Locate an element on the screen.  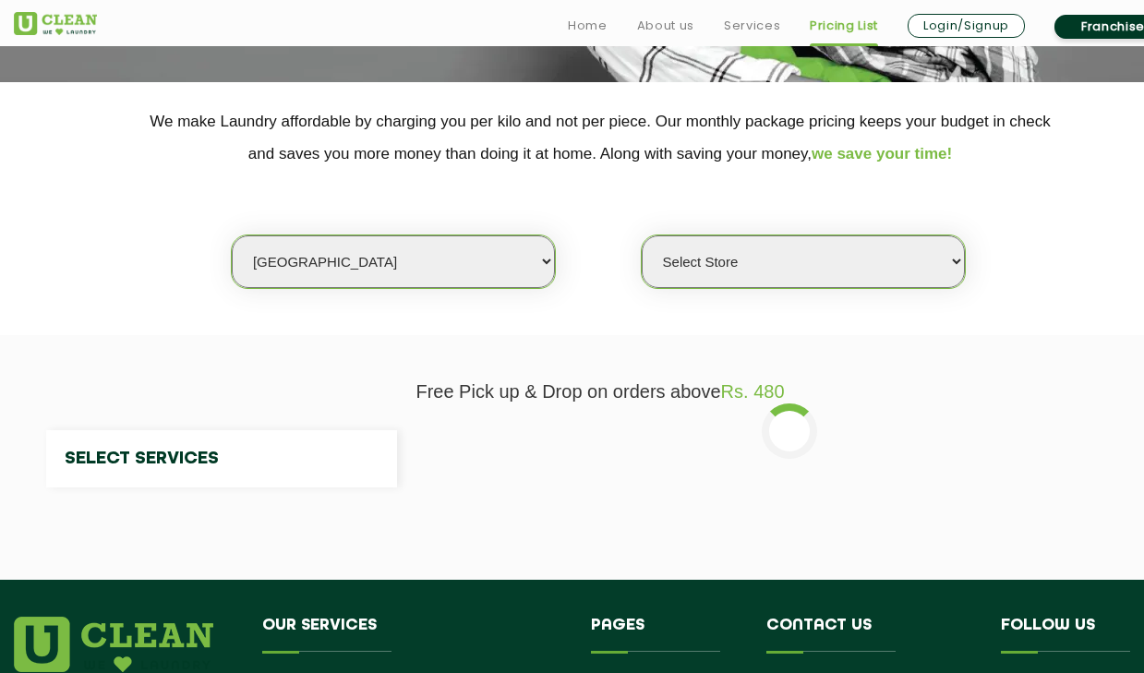
h4: Contact us is located at coordinates (870, 634).